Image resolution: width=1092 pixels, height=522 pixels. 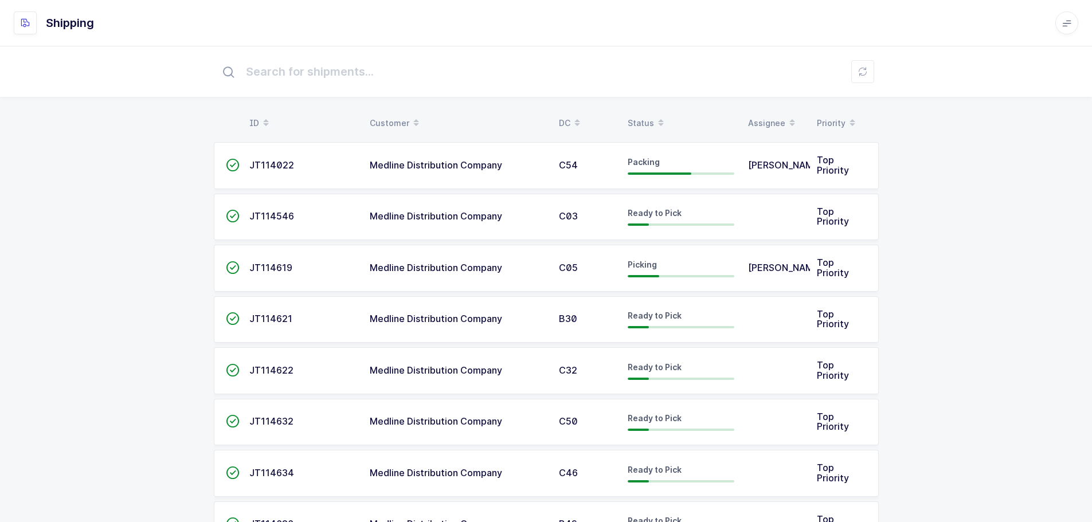 What do you see at coordinates (303, 123) in the screenshot?
I see `div: ID` at bounding box center [303, 123].